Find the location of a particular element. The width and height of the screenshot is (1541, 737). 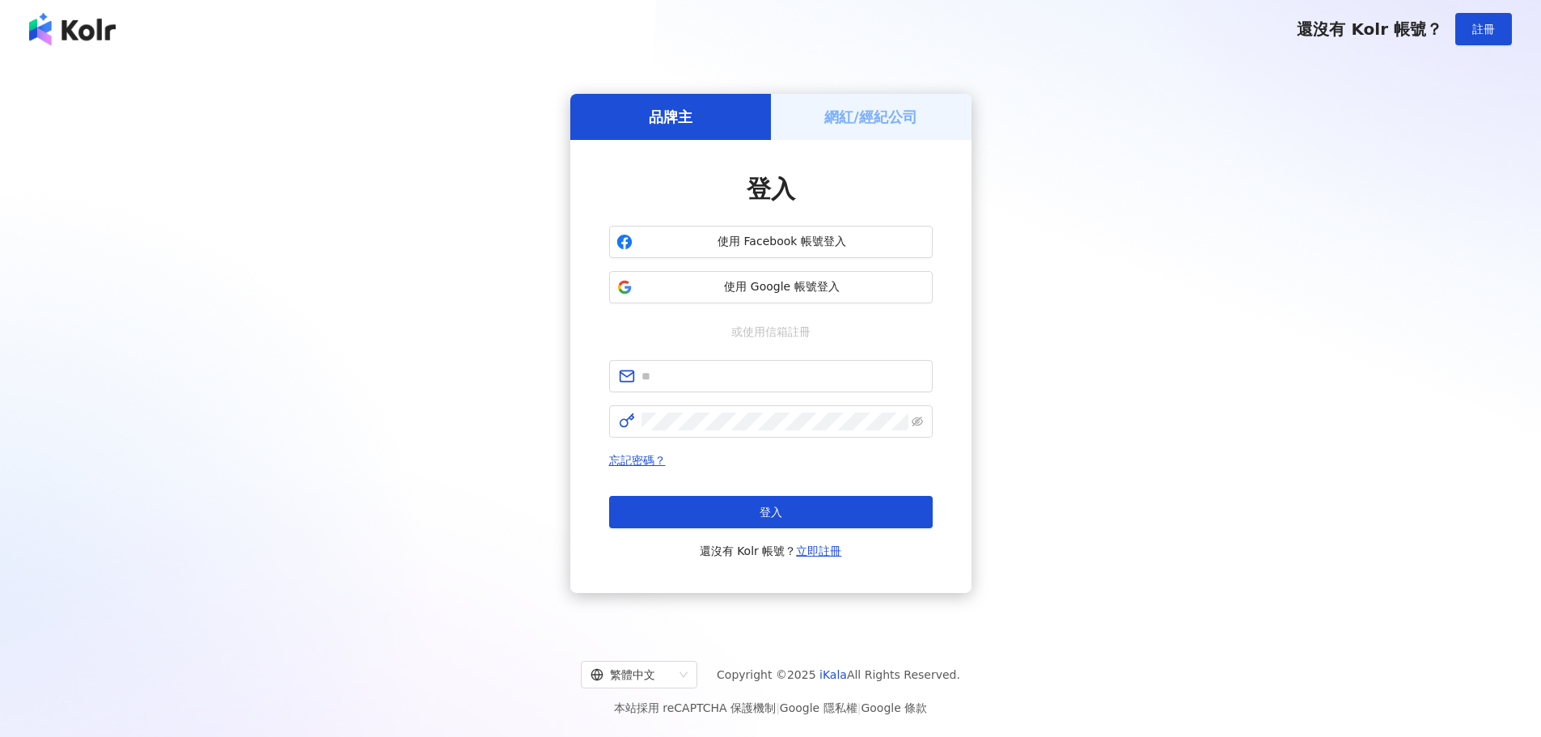

div: 繁體中文 is located at coordinates (632, 674).